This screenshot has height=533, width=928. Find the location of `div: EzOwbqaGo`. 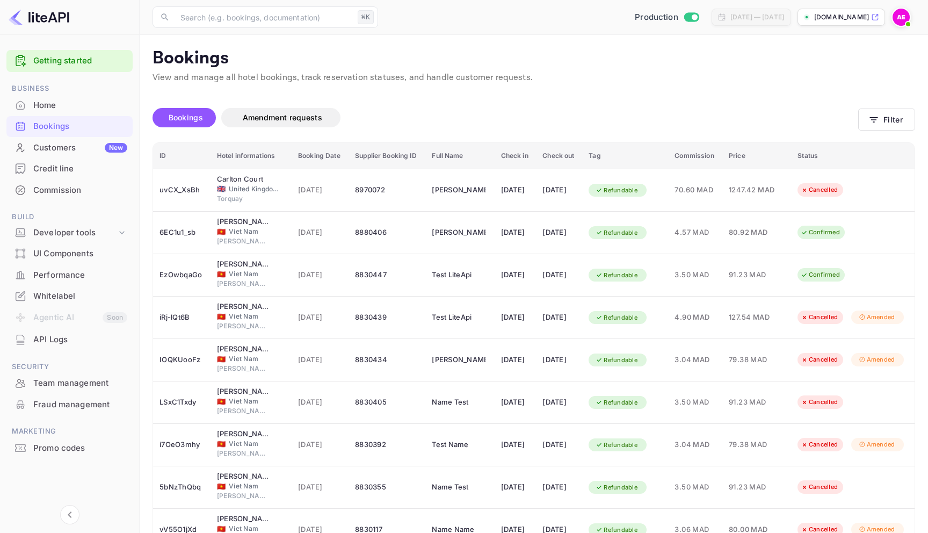

div: EzOwbqaGo is located at coordinates (181, 275).